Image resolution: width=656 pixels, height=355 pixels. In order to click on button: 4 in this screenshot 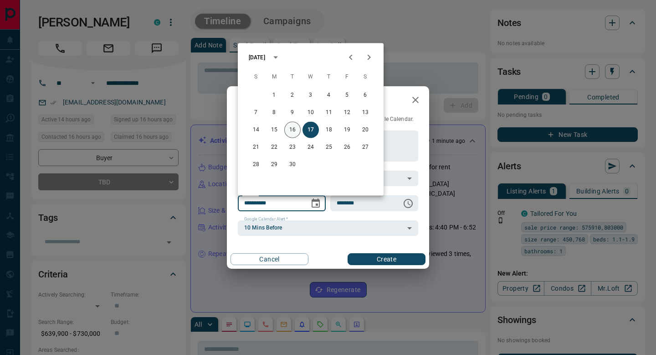, I will do `click(329, 95)`.